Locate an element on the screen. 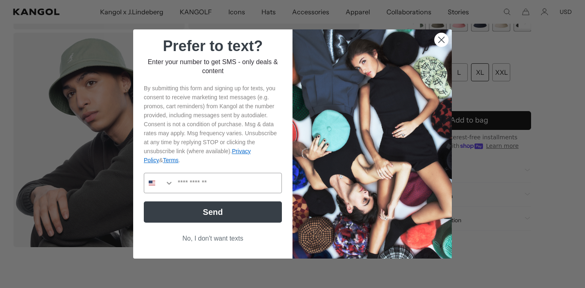 The height and width of the screenshot is (288, 585). span: Prefer to text? is located at coordinates (213, 46).